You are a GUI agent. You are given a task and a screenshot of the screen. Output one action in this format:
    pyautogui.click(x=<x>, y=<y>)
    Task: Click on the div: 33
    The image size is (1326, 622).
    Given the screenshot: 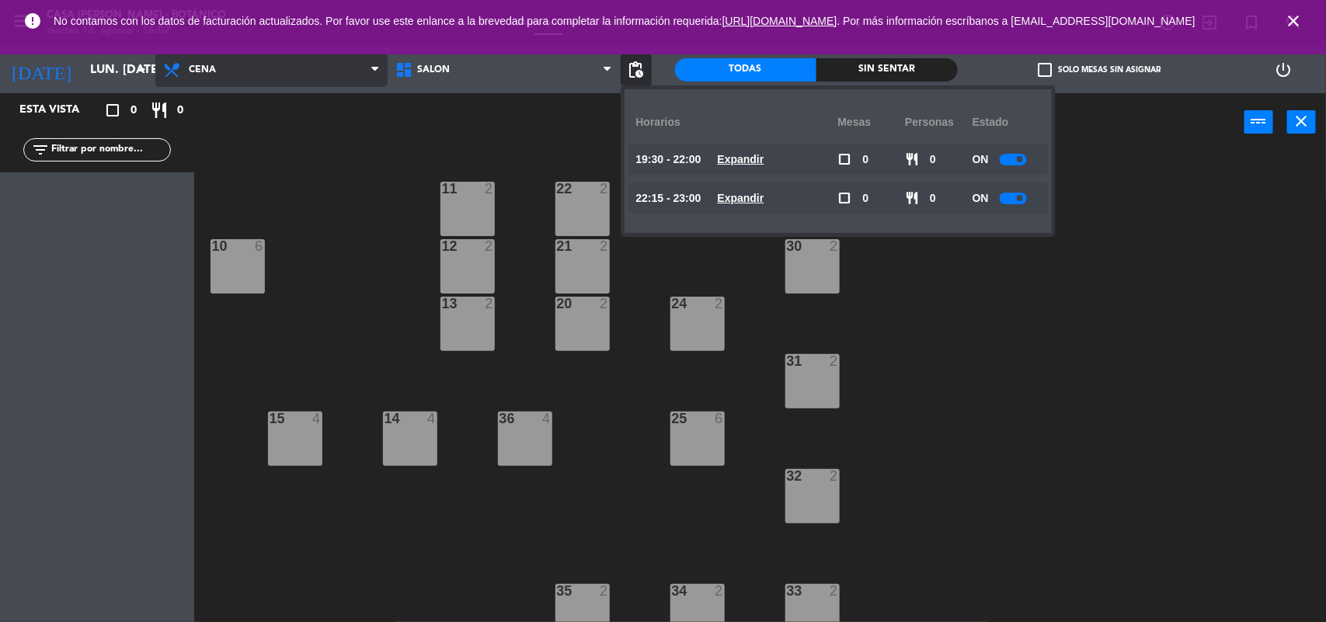 What is the action you would take?
    pyautogui.click(x=787, y=591)
    